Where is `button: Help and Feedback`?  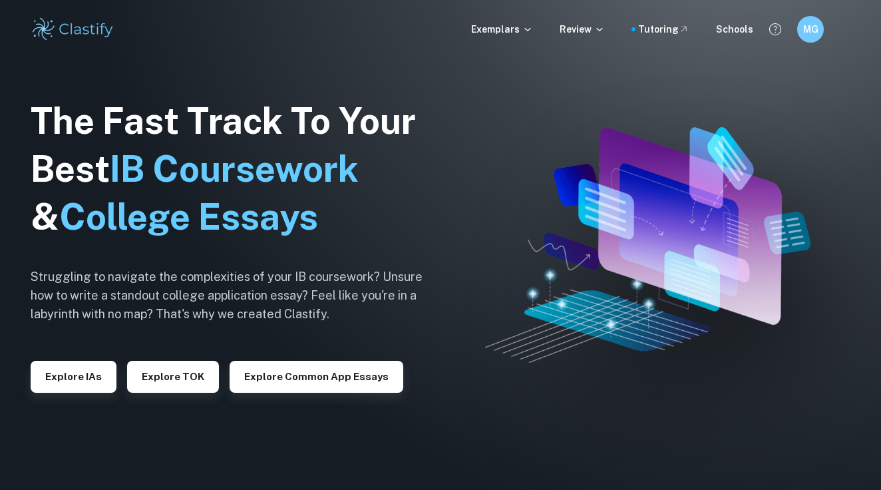
button: Help and Feedback is located at coordinates (775, 29).